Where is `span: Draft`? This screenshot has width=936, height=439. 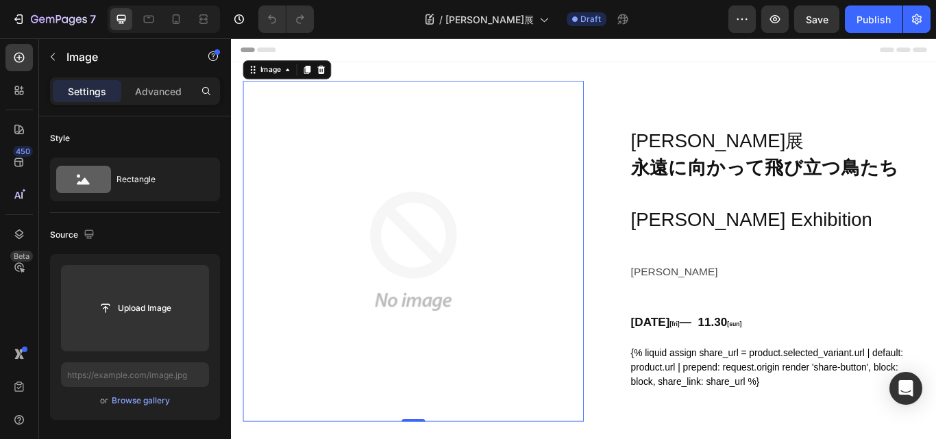 span: Draft is located at coordinates (591, 19).